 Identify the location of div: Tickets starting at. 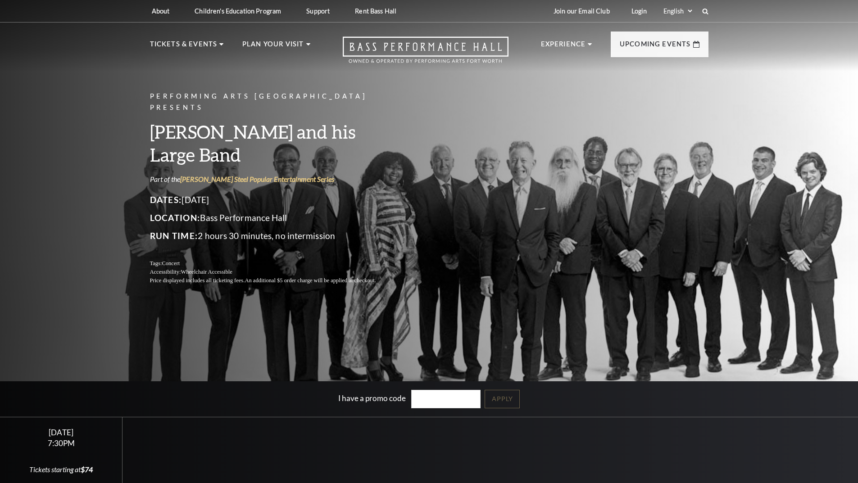
(61, 470).